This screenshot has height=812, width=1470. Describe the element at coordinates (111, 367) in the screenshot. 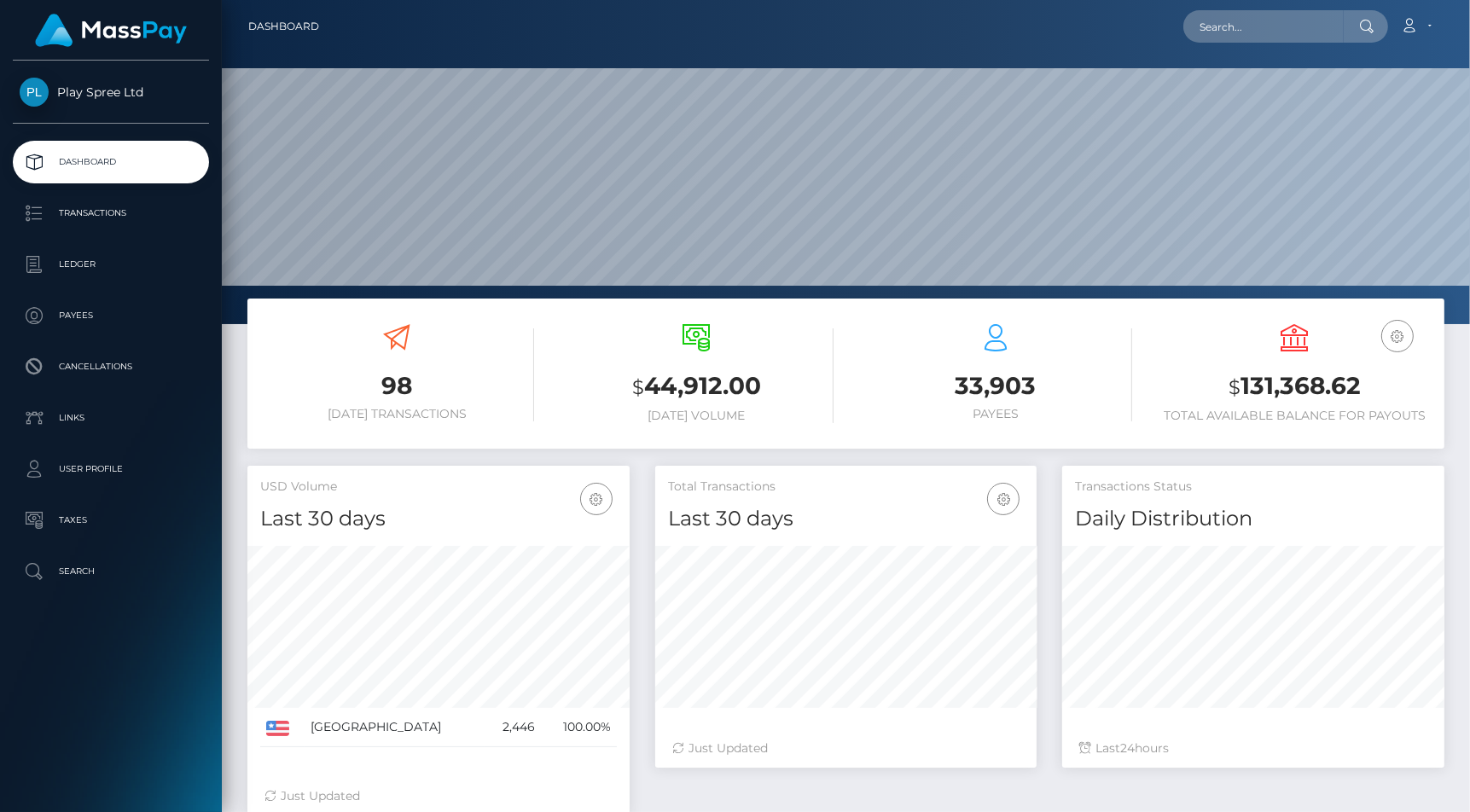

I see `a: Cancellations` at that location.